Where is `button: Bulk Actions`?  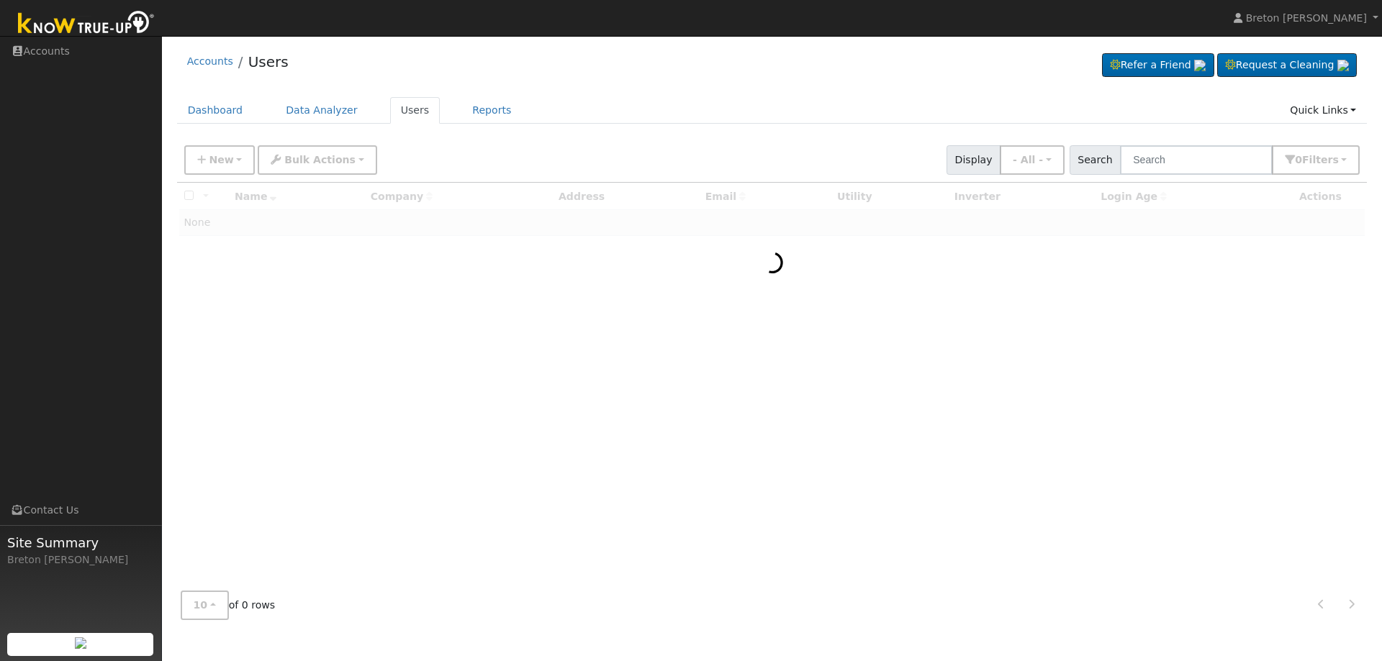 button: Bulk Actions is located at coordinates (317, 160).